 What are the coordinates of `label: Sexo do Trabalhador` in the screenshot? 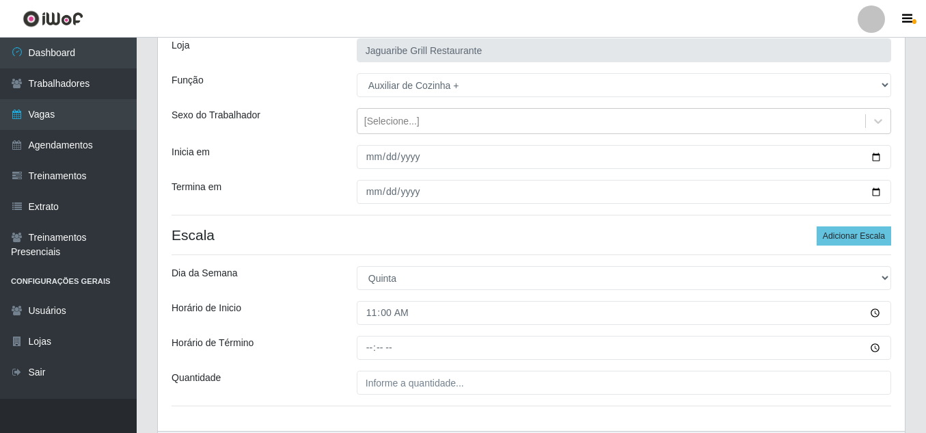 It's located at (216, 115).